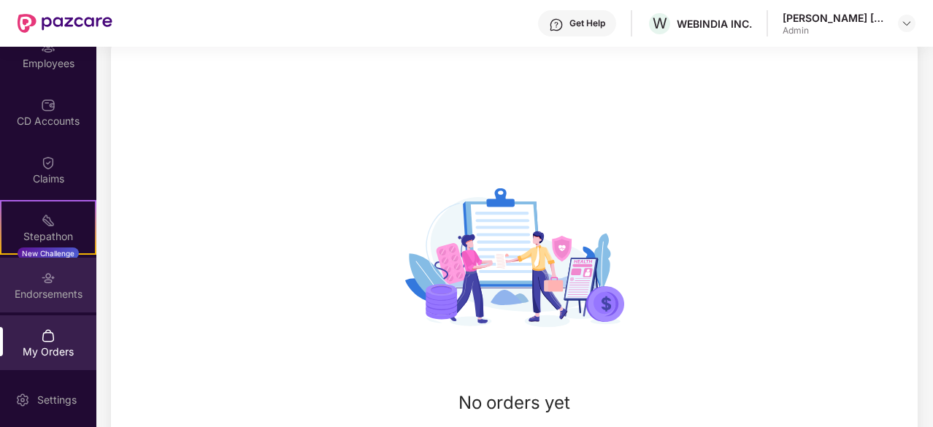  What do you see at coordinates (23, 400) in the screenshot?
I see `img: svg+xml;base64,PHN2ZyBpZD0iU2V0dGluZy0yMHgyMCIgeG1sbnM9Imh0dHA6Ly93d3cudzMub3JnLzIwMDAvc3ZnIiB3aW...` at bounding box center [23, 400].